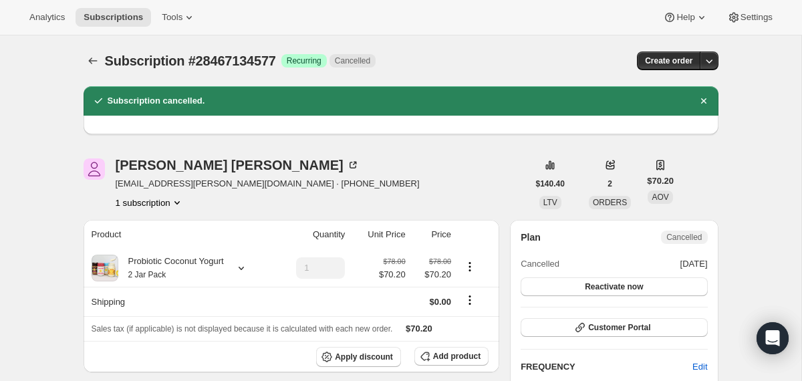  Describe the element at coordinates (47, 17) in the screenshot. I see `button: Analytics` at that location.